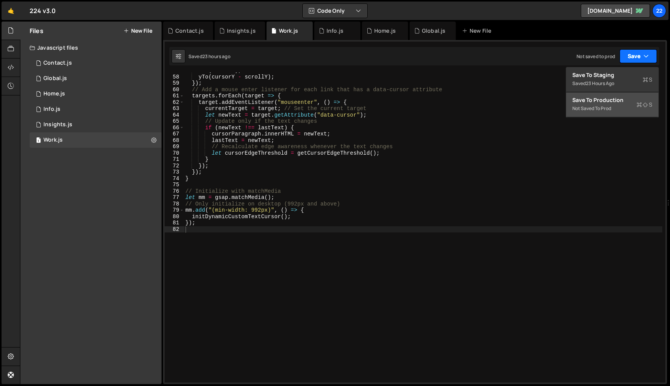  I want to click on div: 61, so click(174, 96).